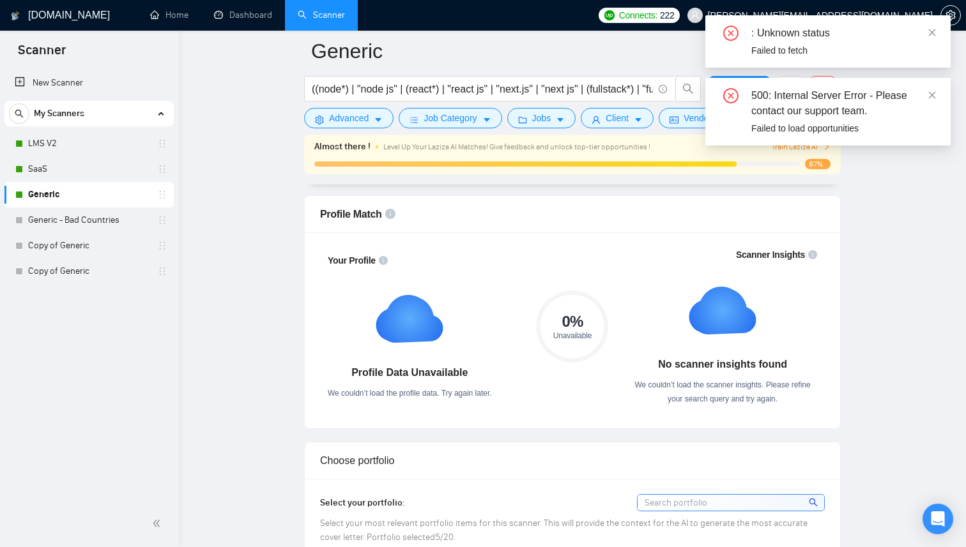  What do you see at coordinates (617, 118) in the screenshot?
I see `span: Client` at bounding box center [617, 118].